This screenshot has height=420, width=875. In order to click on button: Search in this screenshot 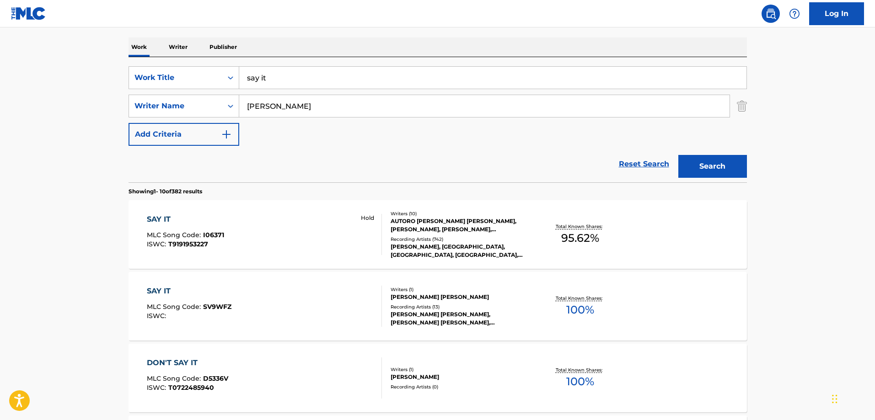, I will do `click(712, 166)`.